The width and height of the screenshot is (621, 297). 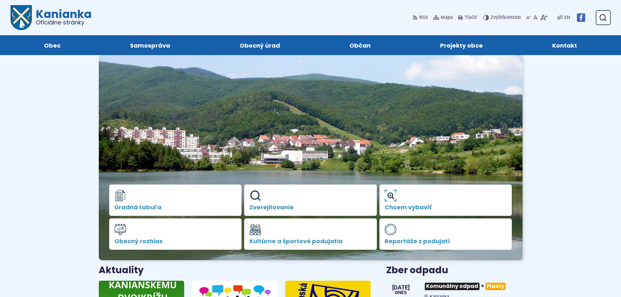 I want to click on span: Oficiálne stránky, so click(x=64, y=23).